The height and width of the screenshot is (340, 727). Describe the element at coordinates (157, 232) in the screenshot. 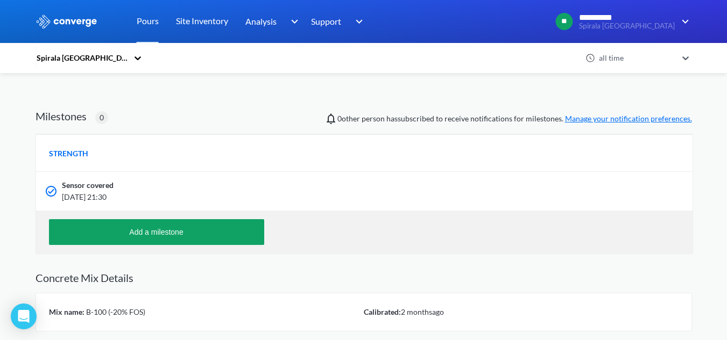

I see `button: Add a milestone` at that location.